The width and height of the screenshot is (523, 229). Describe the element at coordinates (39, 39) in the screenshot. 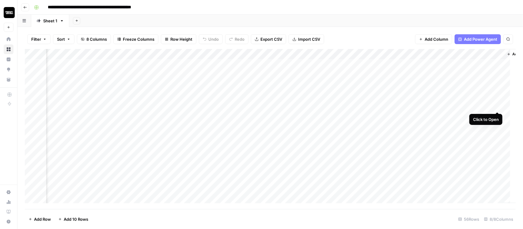

I see `button: Filter` at that location.